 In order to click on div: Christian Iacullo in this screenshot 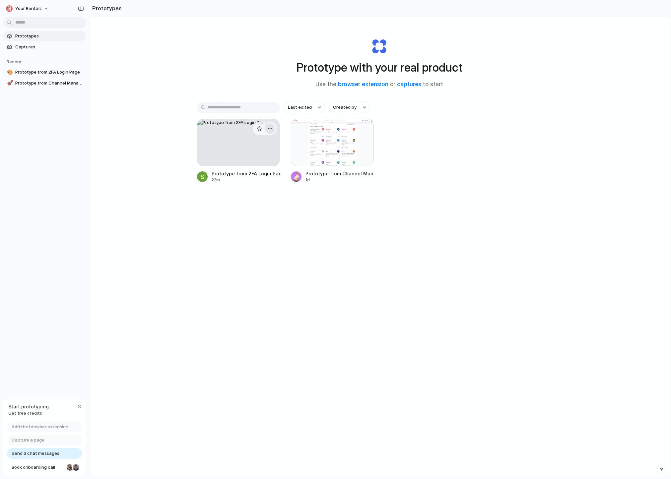, I will do `click(76, 467)`.